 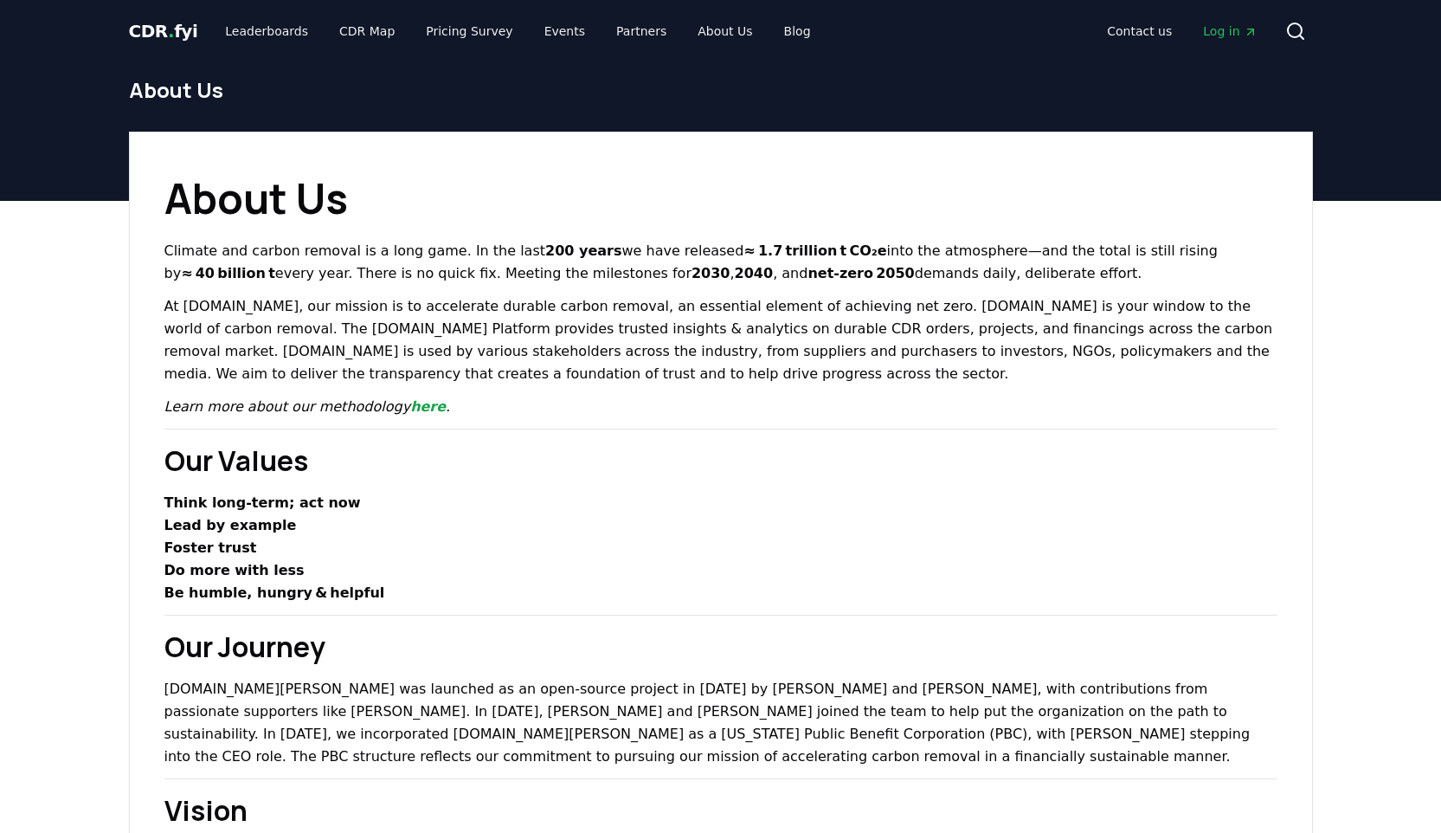 What do you see at coordinates (583, 250) in the screenshot?
I see `strong: 200 years` at bounding box center [583, 250].